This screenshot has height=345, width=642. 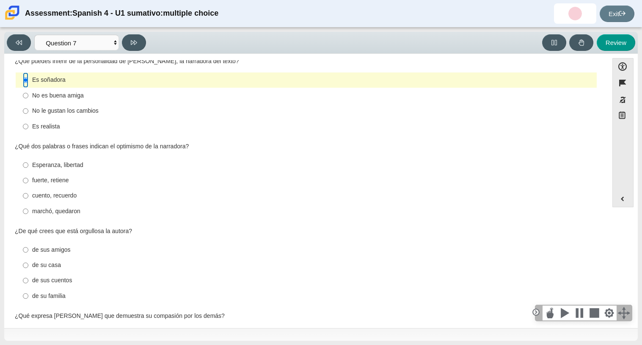 What do you see at coordinates (614, 14) in the screenshot?
I see `thspan: Exit` at bounding box center [614, 14].